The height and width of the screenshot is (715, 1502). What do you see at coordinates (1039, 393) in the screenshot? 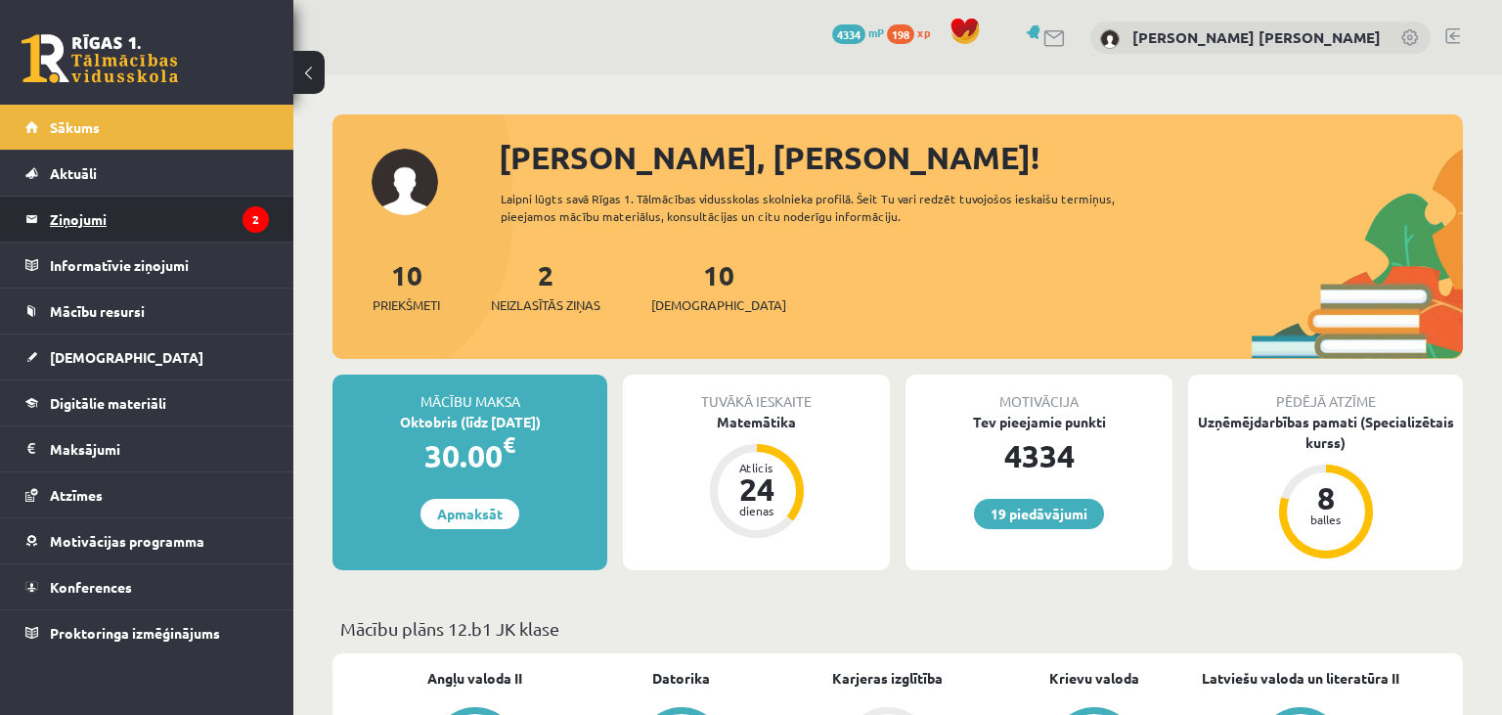
I see `div: Motivācija` at bounding box center [1039, 393].